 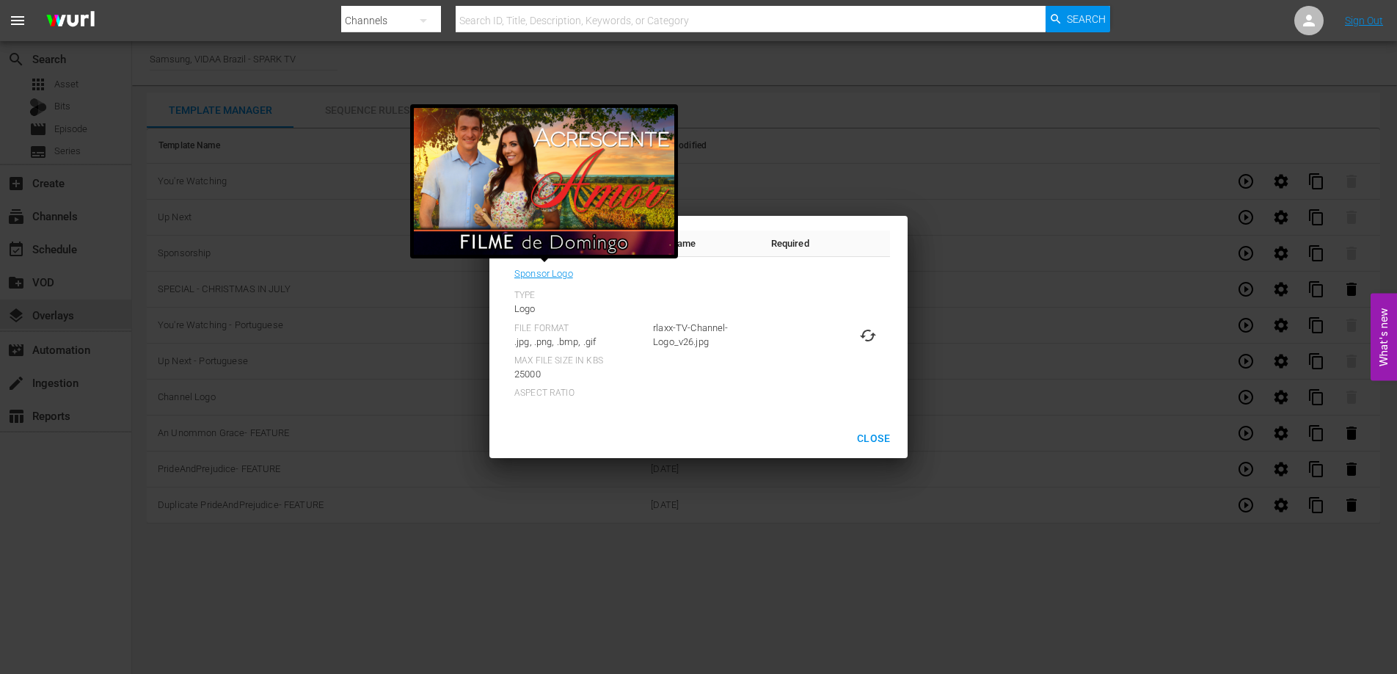 I want to click on div: 25000, so click(x=576, y=374).